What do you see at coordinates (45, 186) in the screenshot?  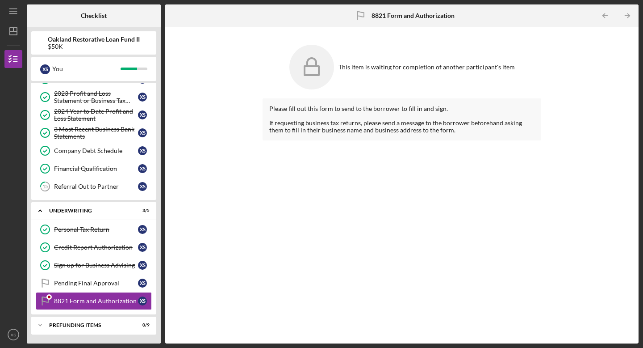 I see `tspan: 15` at bounding box center [45, 186].